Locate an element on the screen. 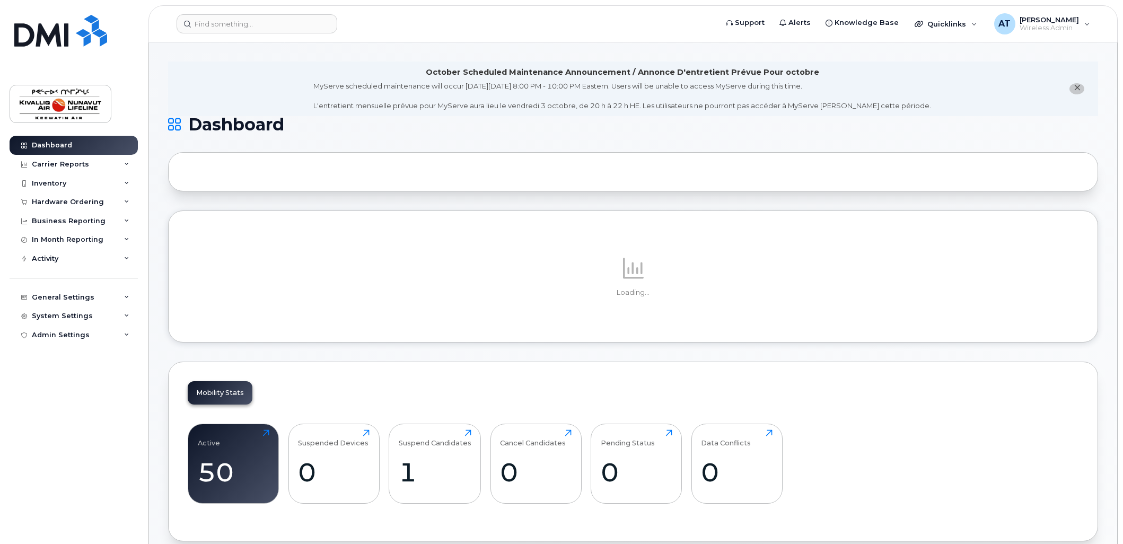 The width and height of the screenshot is (1123, 544). a: Data Conflicts0 is located at coordinates (737, 464).